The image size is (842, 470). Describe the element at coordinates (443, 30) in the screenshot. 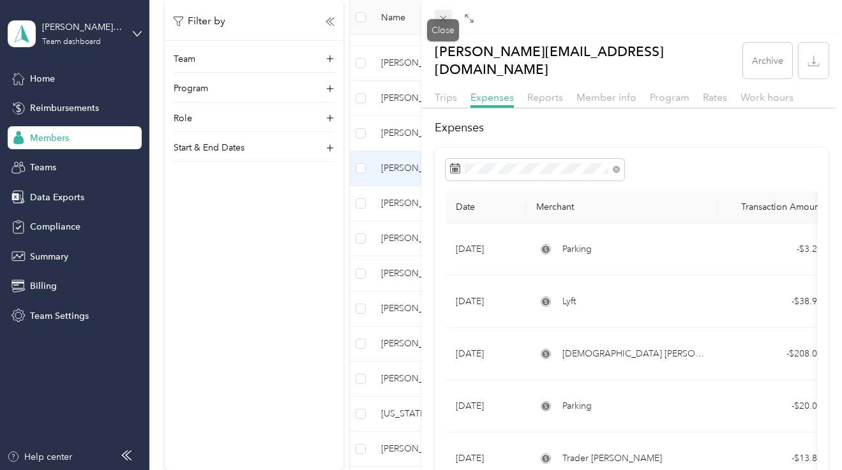

I see `div: Close` at that location.